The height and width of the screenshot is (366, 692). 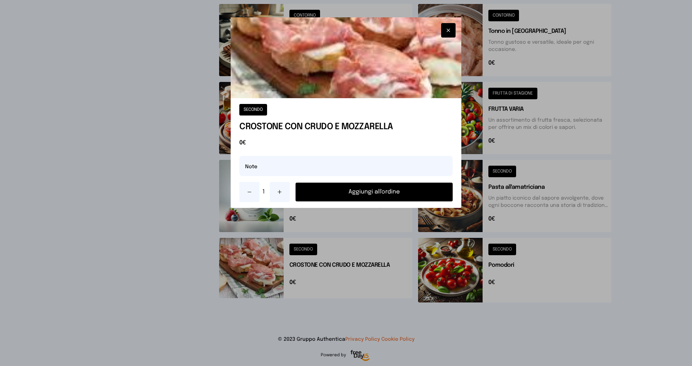 I want to click on button: SECONDO, so click(x=253, y=110).